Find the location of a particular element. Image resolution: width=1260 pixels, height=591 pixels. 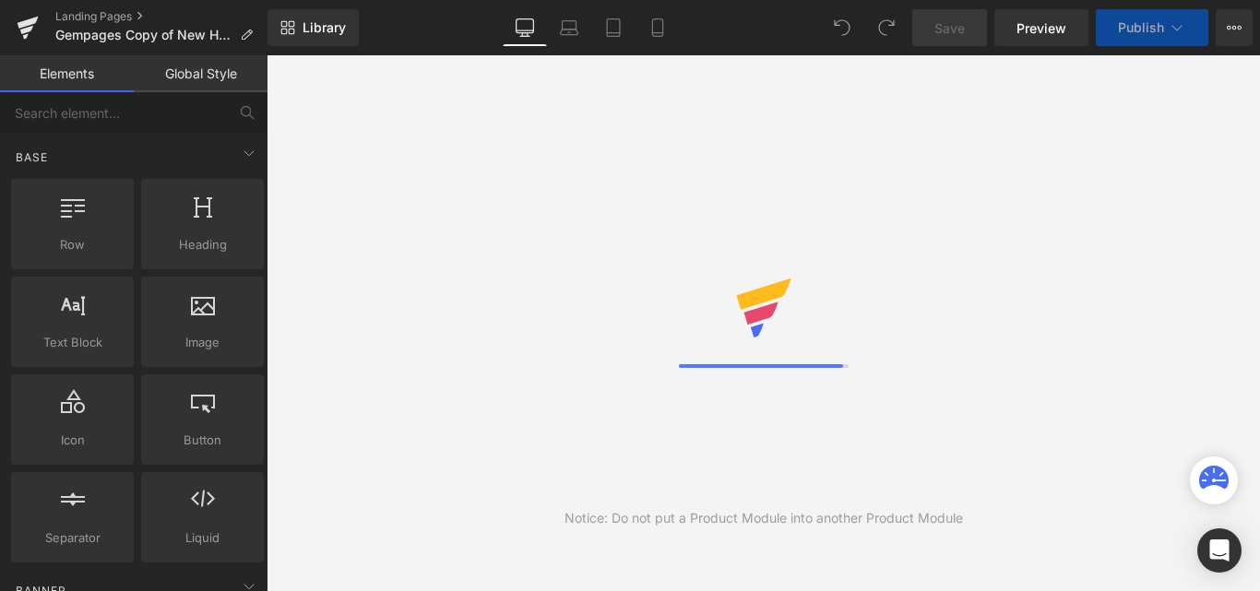

button: Redo is located at coordinates (886, 28).